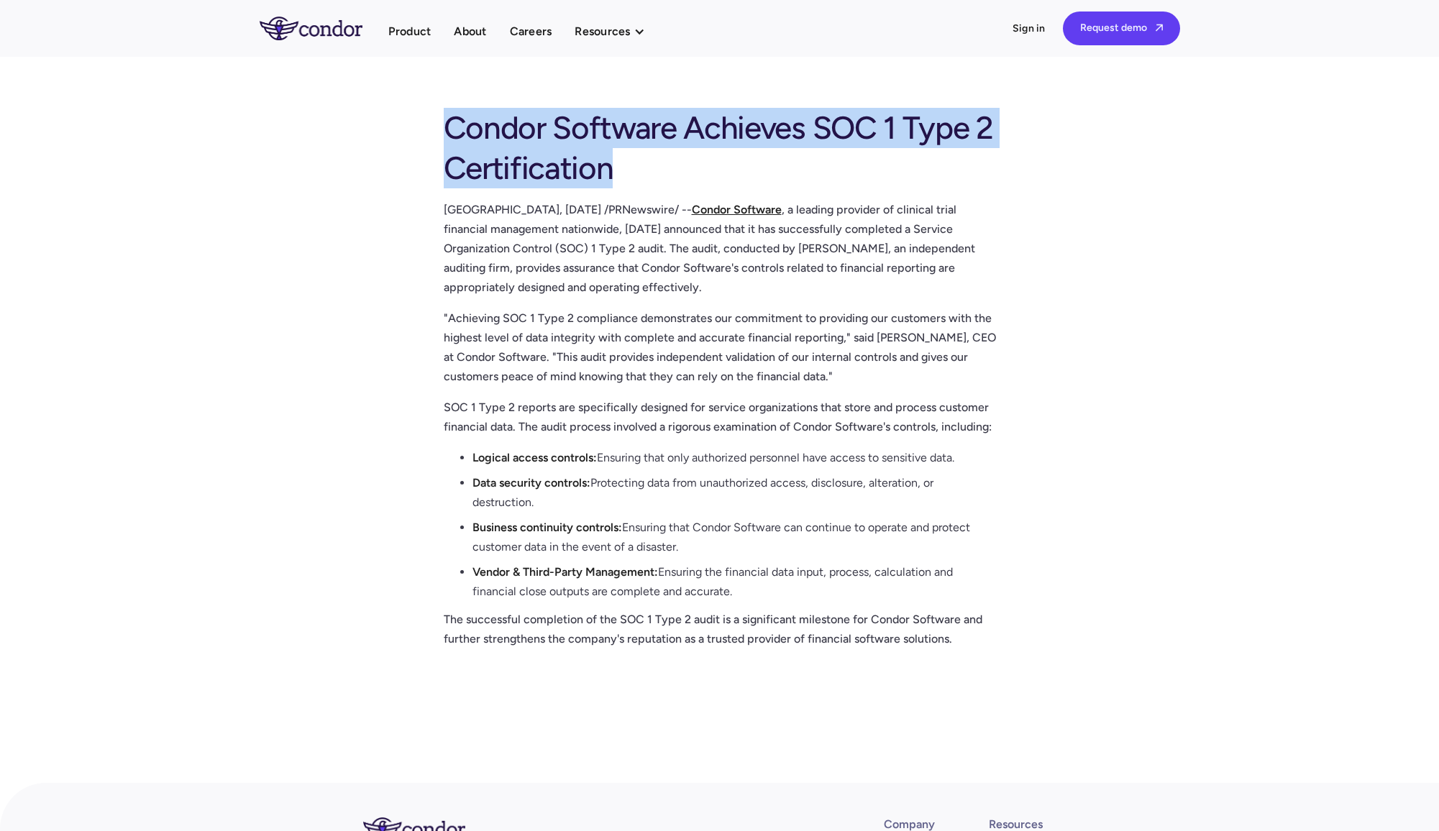  Describe the element at coordinates (547, 527) in the screenshot. I see `strong: Business continuity controls:` at that location.